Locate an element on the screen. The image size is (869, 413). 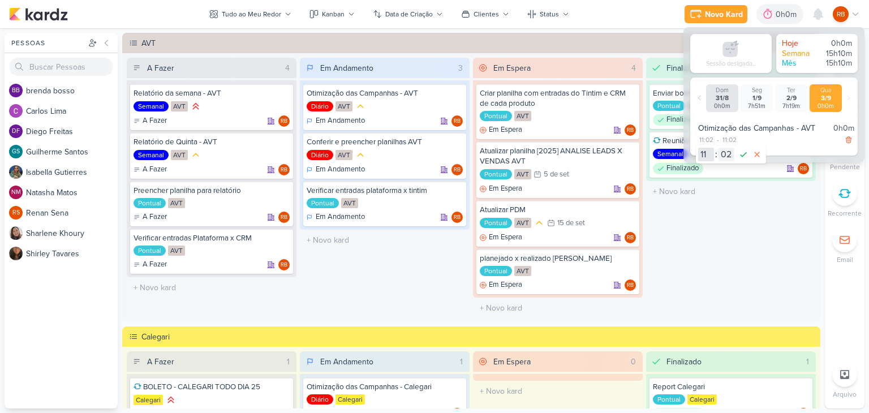
div: Mês is located at coordinates (799, 63).